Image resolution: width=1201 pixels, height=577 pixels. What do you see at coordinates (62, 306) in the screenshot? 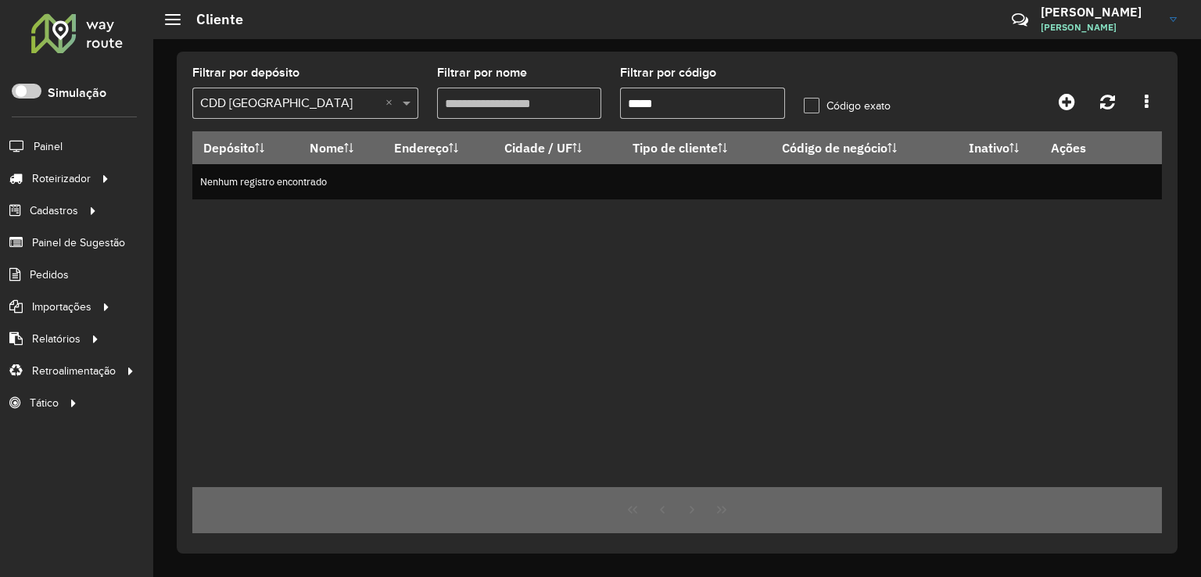
I see `span: Importações` at bounding box center [62, 306].